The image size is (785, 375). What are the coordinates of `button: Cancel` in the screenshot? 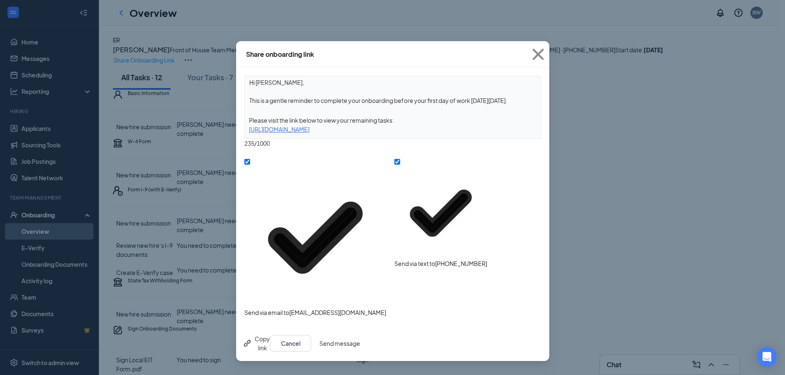 It's located at (290, 343).